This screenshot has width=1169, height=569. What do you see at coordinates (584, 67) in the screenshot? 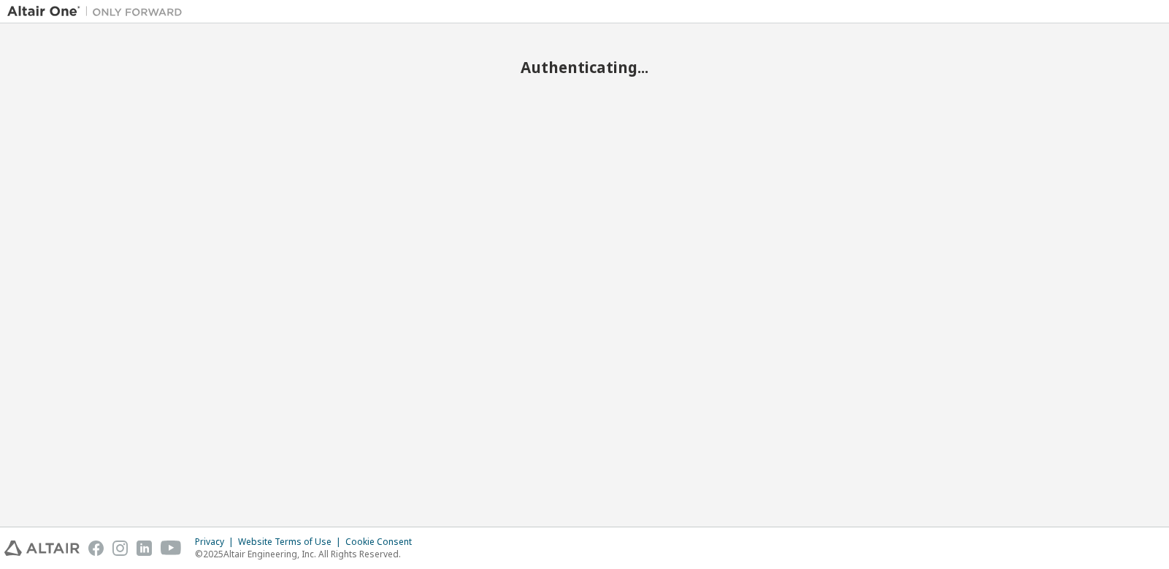
I see `h2: Authenticating...` at bounding box center [584, 67].